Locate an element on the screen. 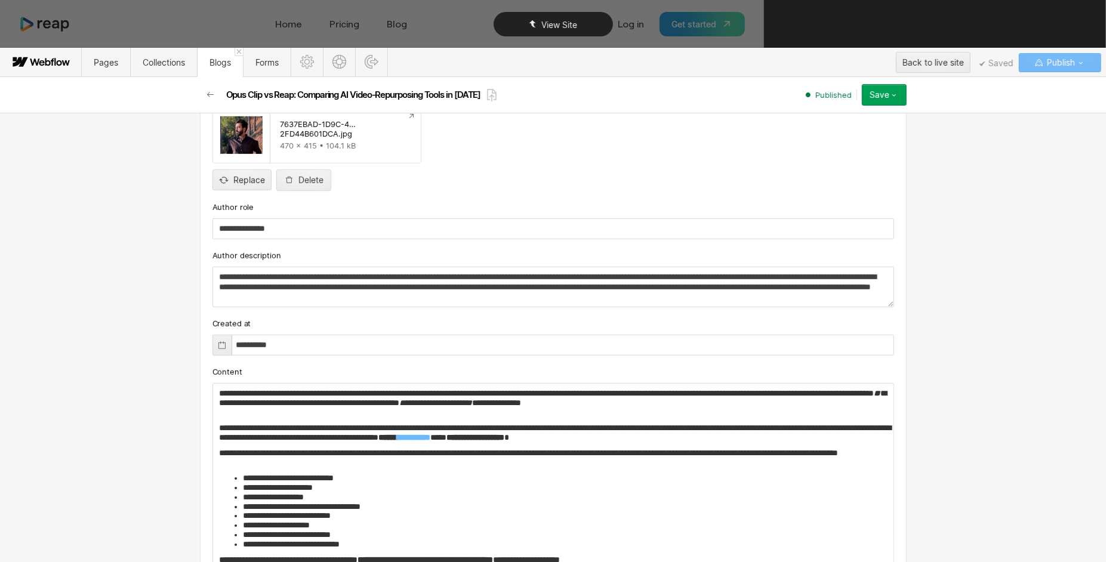 Image resolution: width=1106 pixels, height=562 pixels. button: Delete is located at coordinates (304, 180).